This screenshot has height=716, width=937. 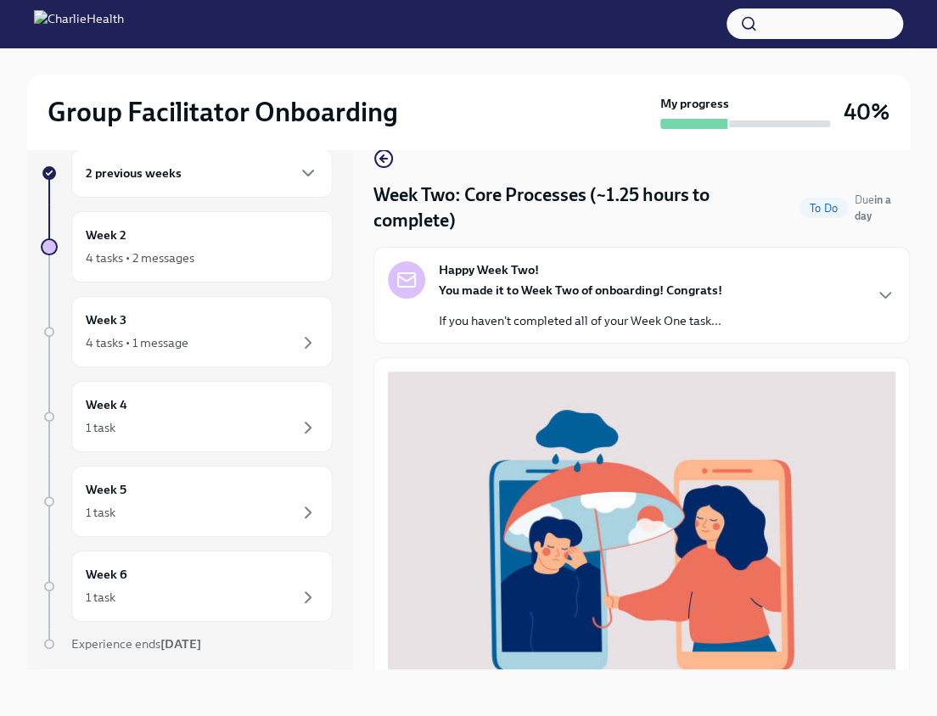 I want to click on h6: Week 5, so click(x=106, y=490).